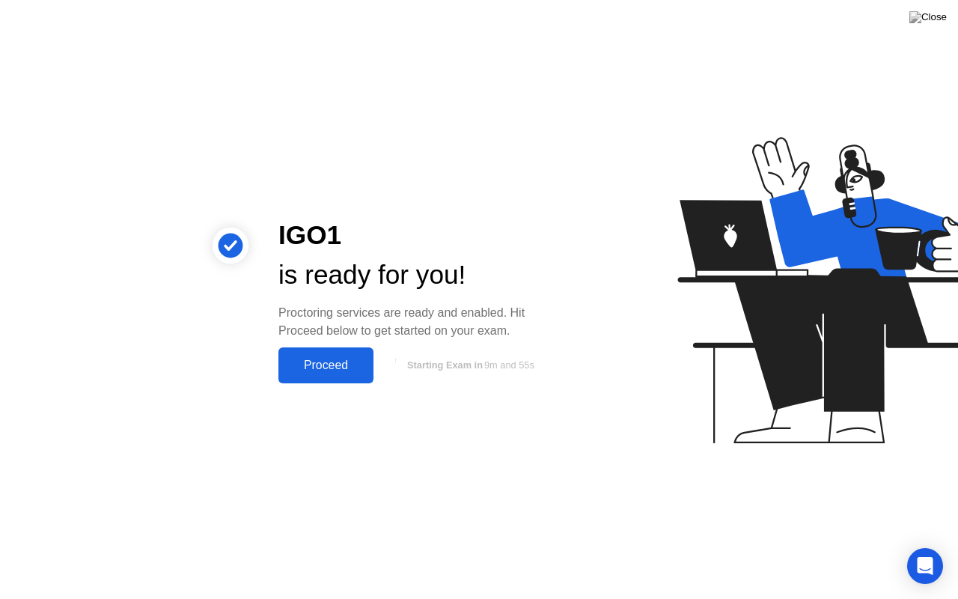 The height and width of the screenshot is (599, 958). Describe the element at coordinates (925, 566) in the screenshot. I see `div: Open Intercom Messenger` at that location.